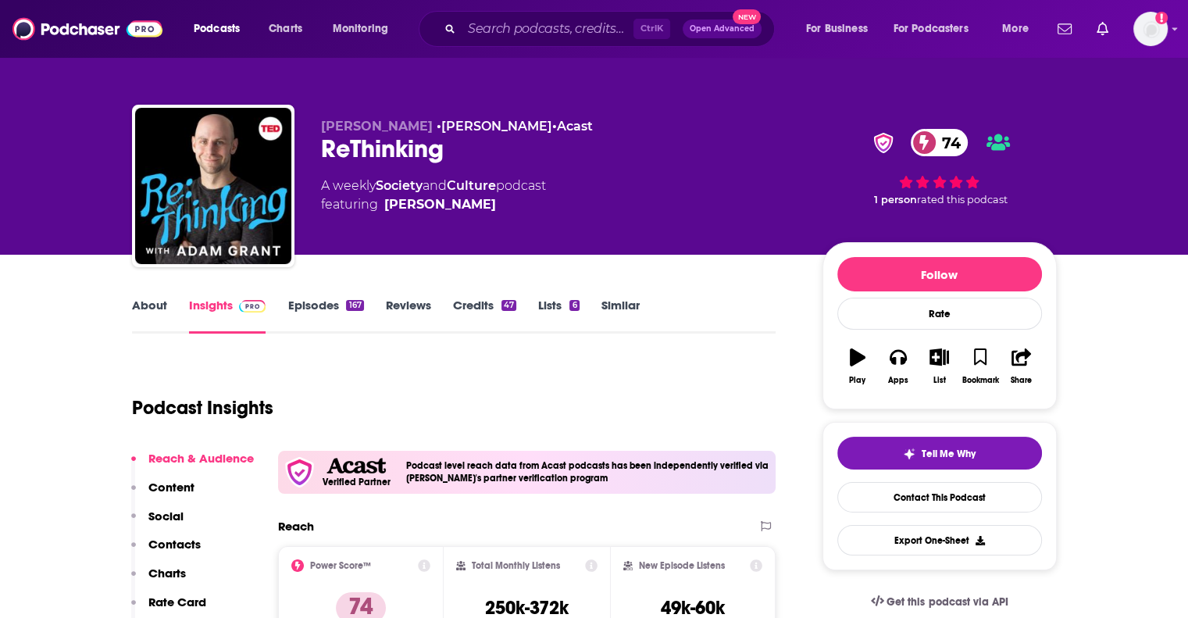 The width and height of the screenshot is (1188, 618). I want to click on a: Reviews, so click(409, 316).